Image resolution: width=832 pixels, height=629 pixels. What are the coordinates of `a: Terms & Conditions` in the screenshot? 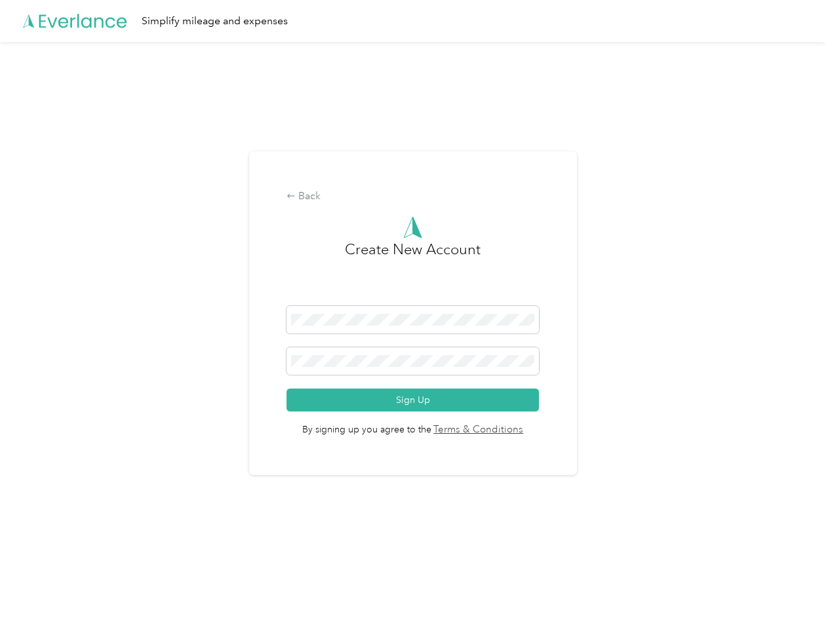 It's located at (477, 430).